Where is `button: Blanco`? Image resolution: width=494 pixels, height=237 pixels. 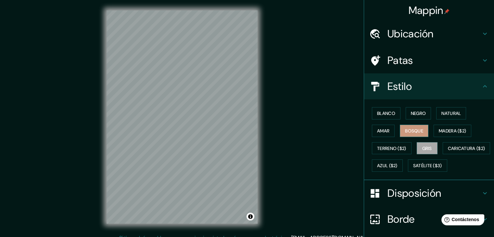
button: Blanco is located at coordinates (386, 113).